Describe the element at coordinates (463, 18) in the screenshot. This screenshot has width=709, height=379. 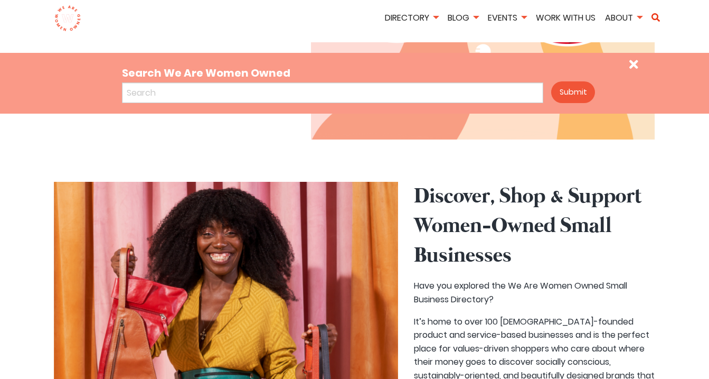
I see `li: Blog` at that location.